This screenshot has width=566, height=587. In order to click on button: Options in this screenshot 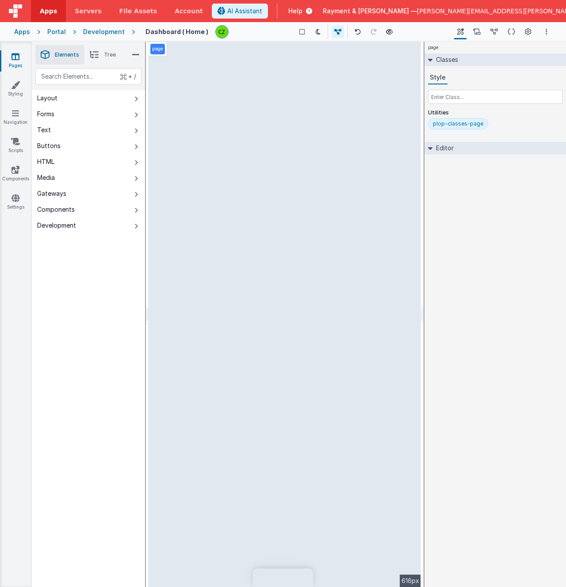, I will do `click(546, 32)`.